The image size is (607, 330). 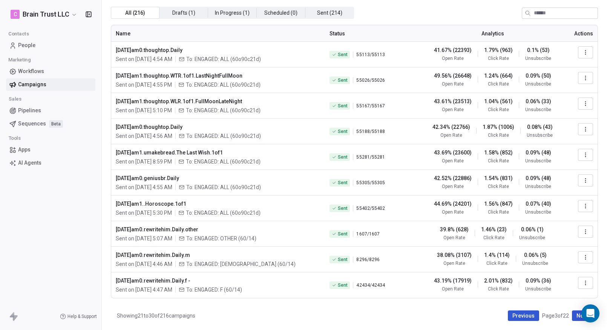 What do you see at coordinates (29, 110) in the screenshot?
I see `span: Pipelines` at bounding box center [29, 110].